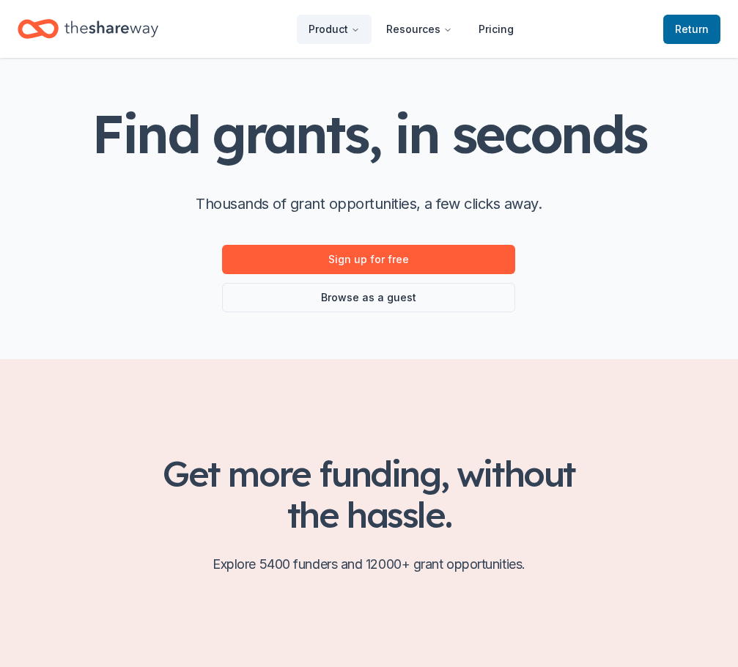  What do you see at coordinates (691, 29) in the screenshot?
I see `a: Return` at bounding box center [691, 29].